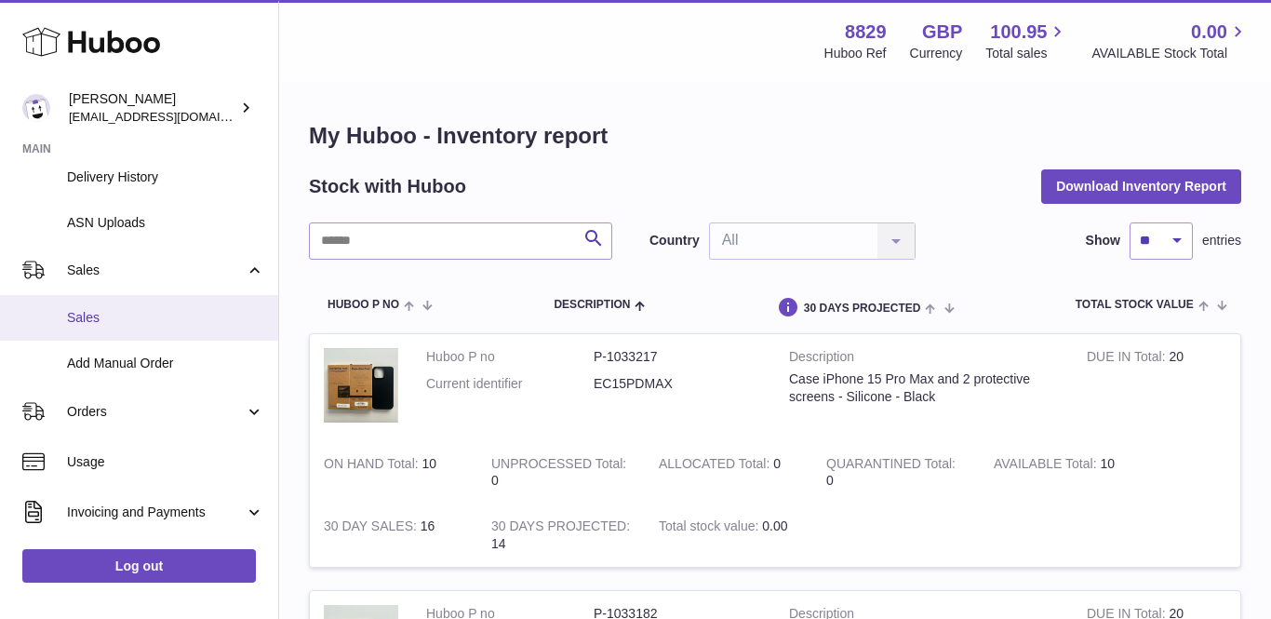 Image resolution: width=1271 pixels, height=619 pixels. Describe the element at coordinates (891, 465) in the screenshot. I see `strong: QUARANTINED Total` at that location.